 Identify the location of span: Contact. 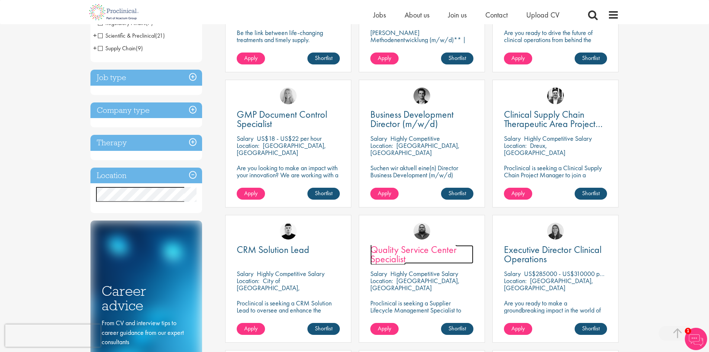
(497, 15).